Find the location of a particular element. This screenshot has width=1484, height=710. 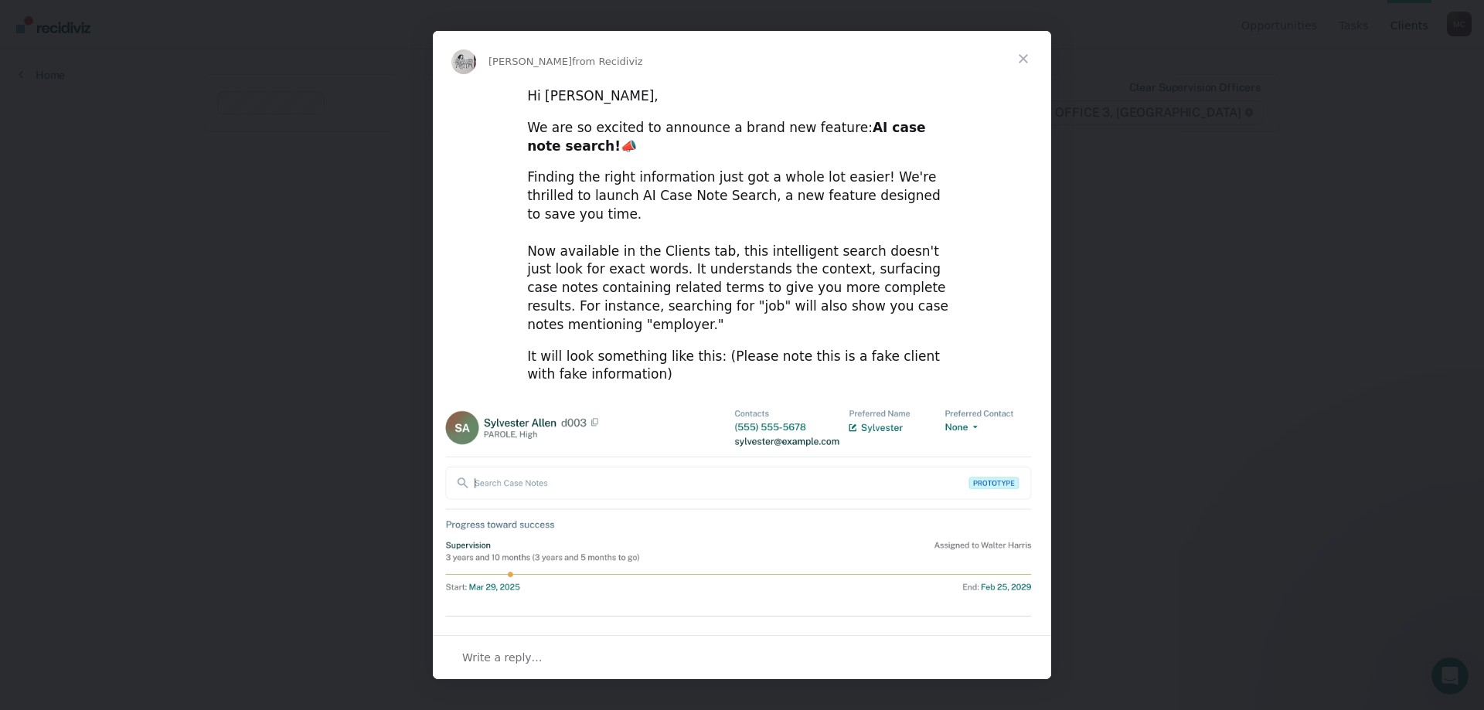

span: Write a reply… is located at coordinates (502, 658).